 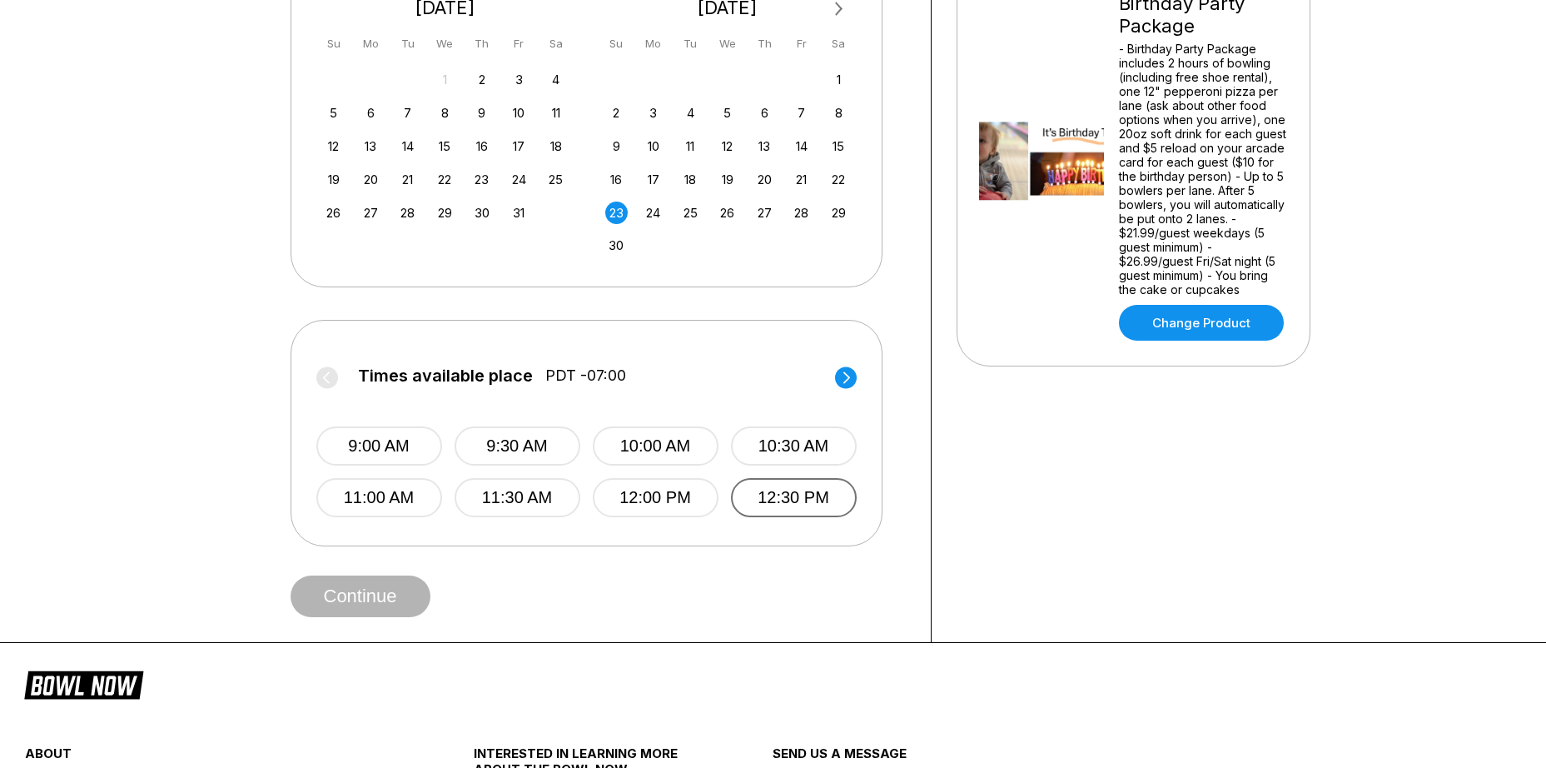 What do you see at coordinates (616, 212) in the screenshot?
I see `div: Choose Sunday, November 23rd, 2025` at bounding box center [616, 212].